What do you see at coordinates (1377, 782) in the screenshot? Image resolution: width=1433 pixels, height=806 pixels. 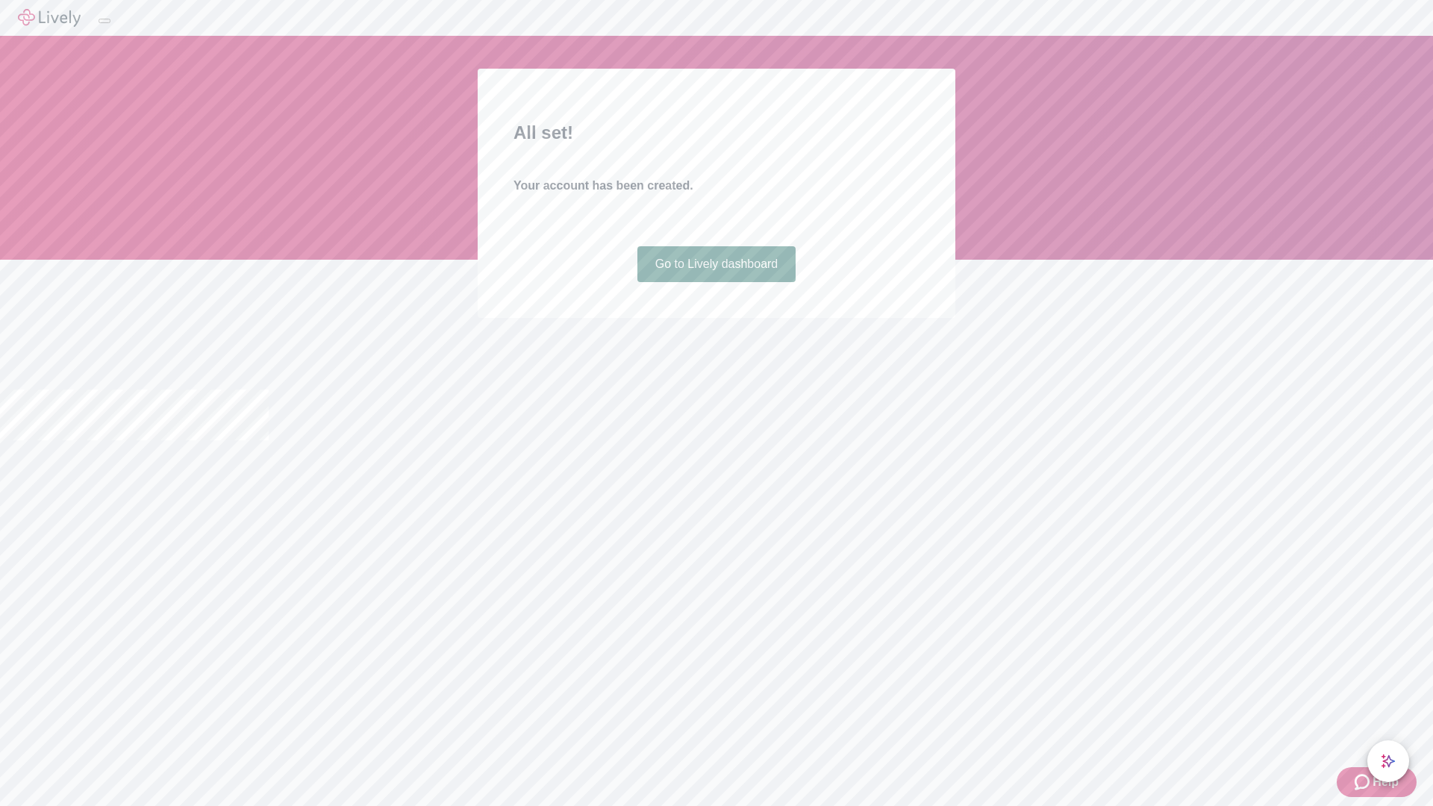 I see `button: Zendesk support iconHelp` at bounding box center [1377, 782].